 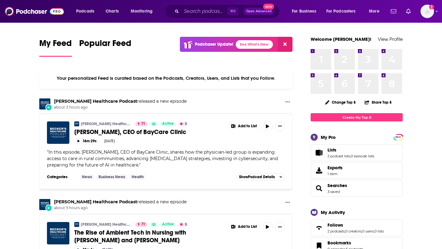 I want to click on a: 0 creators, so click(x=353, y=231).